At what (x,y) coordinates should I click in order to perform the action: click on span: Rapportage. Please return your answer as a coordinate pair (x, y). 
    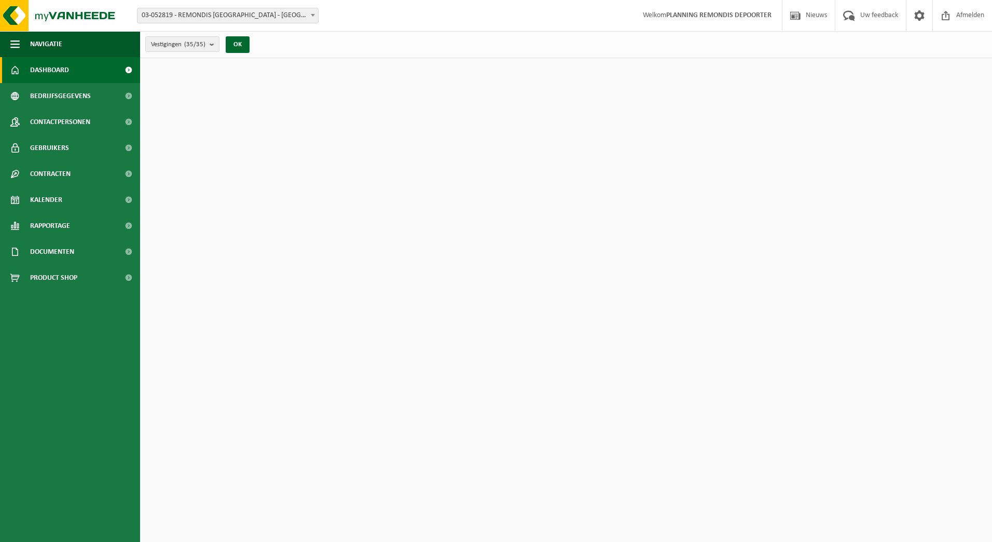
    Looking at the image, I should click on (50, 226).